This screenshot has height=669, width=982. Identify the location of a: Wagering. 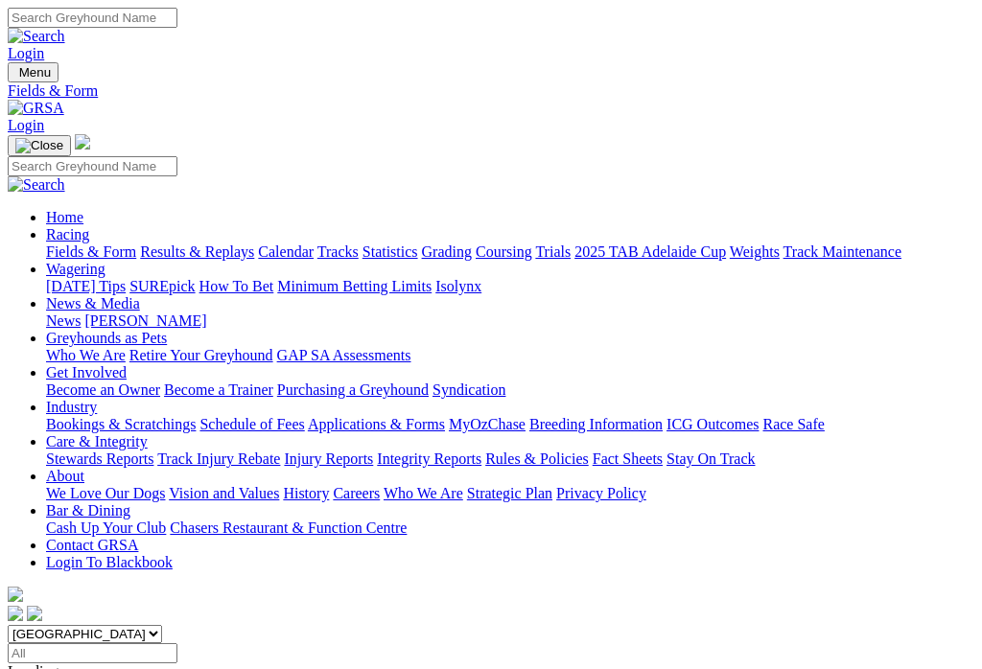
(76, 269).